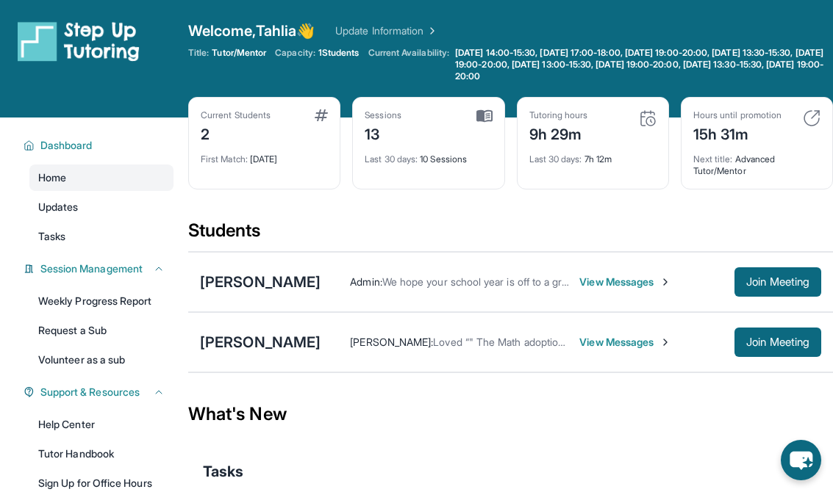 The image size is (833, 492). Describe the element at coordinates (510, 414) in the screenshot. I see `div: What's New` at that location.